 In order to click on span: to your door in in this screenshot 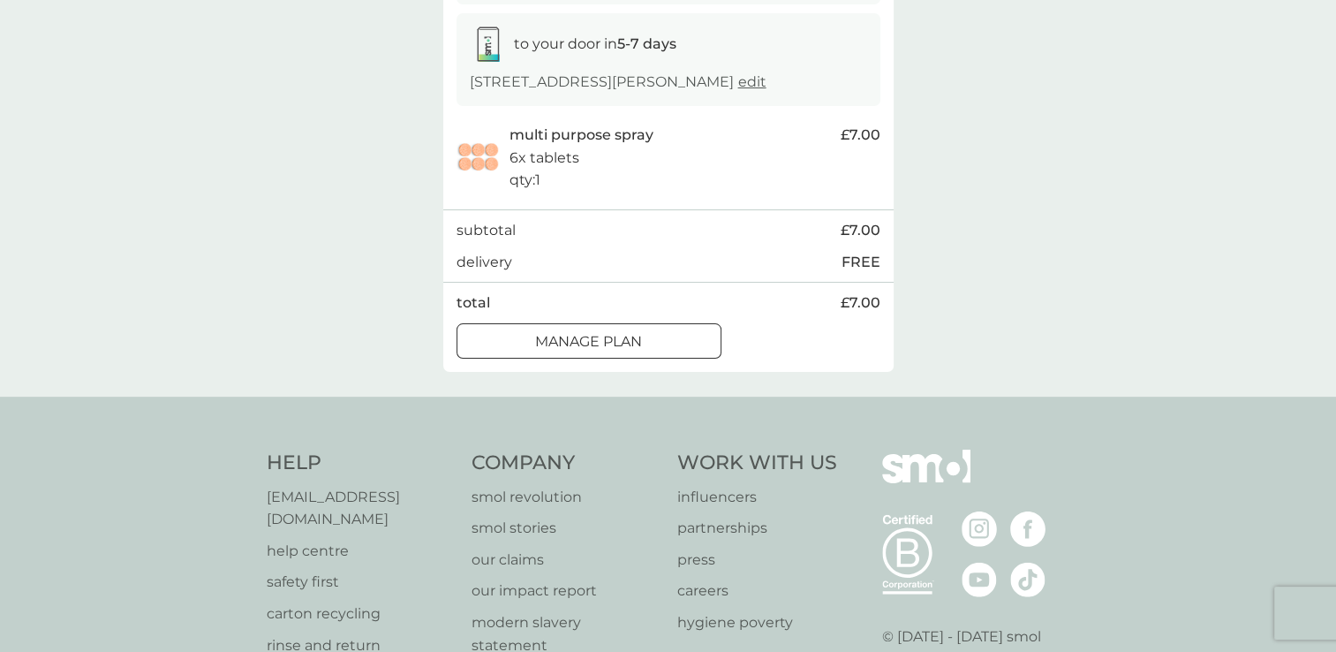, I will do `click(595, 43)`.